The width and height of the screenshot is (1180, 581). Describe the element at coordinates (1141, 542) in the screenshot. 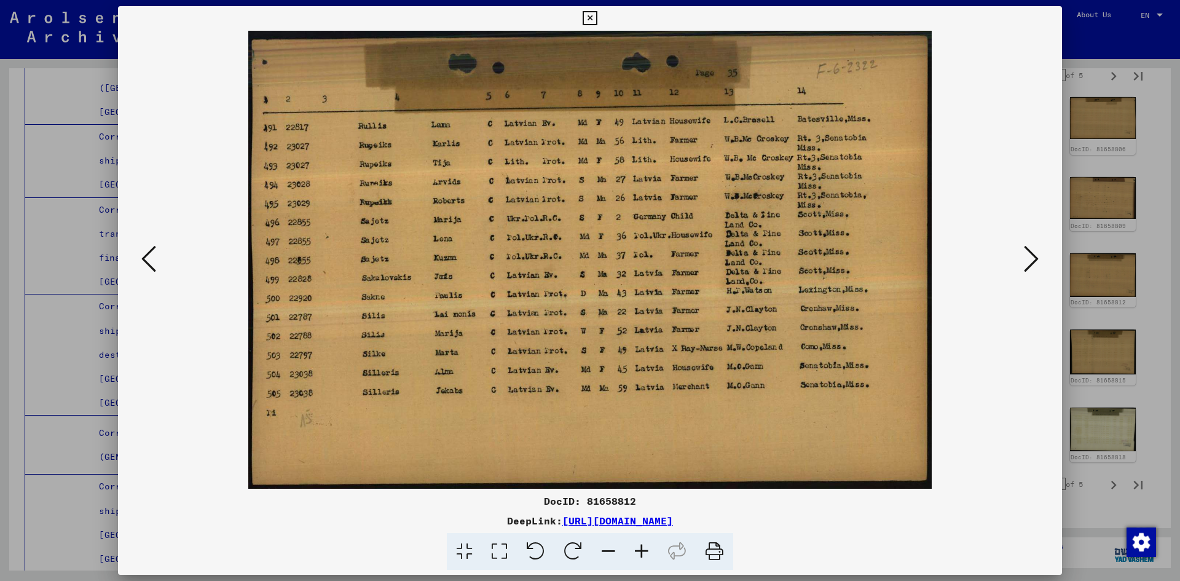

I see `img: Change consent` at that location.